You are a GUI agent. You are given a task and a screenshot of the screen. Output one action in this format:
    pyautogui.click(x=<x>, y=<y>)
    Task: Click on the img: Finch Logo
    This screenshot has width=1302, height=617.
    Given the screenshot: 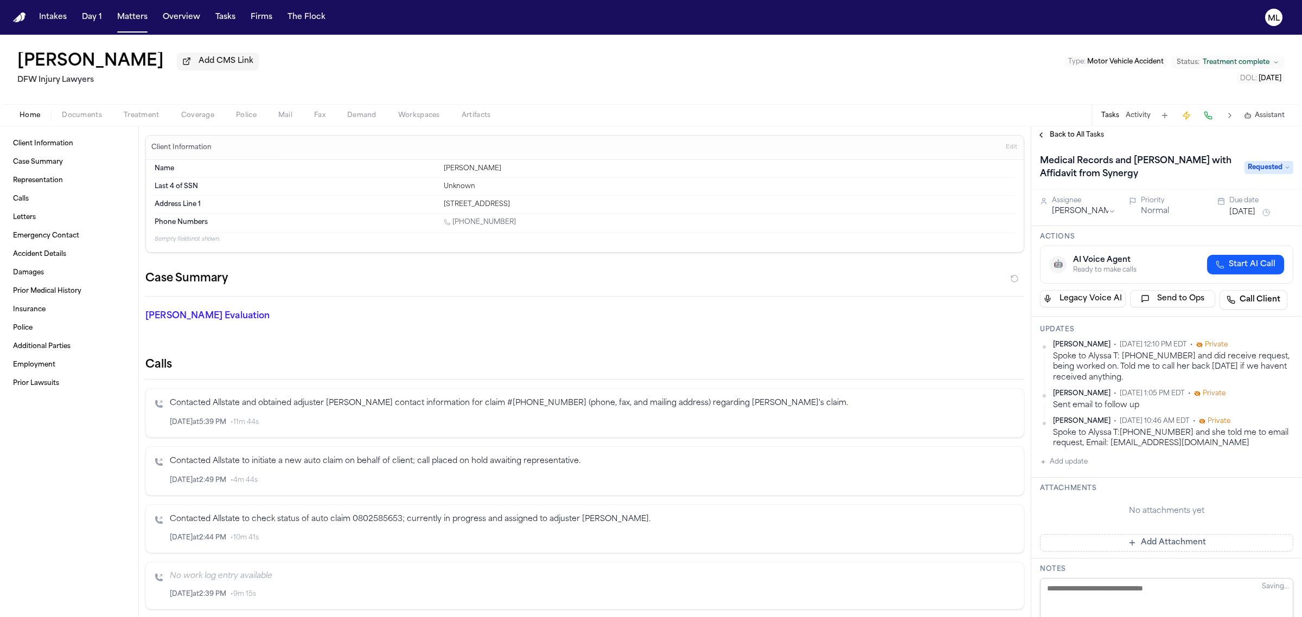 What is the action you would take?
    pyautogui.click(x=20, y=17)
    